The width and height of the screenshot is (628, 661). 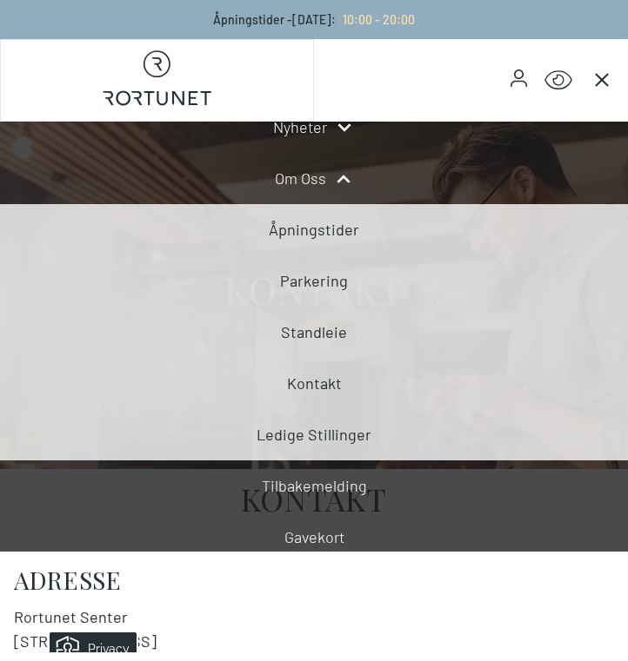 What do you see at coordinates (300, 127) in the screenshot?
I see `a: Nyheter` at bounding box center [300, 127].